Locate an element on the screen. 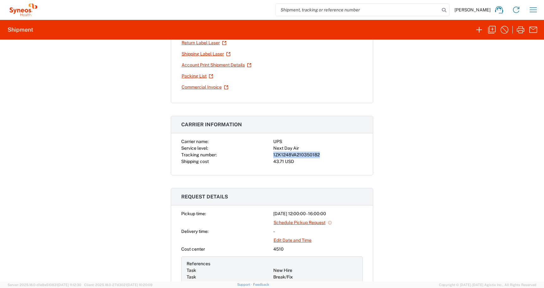 The image size is (544, 288). span: Server: 2025.18.0-d1e9a510831 is located at coordinates (44, 284).